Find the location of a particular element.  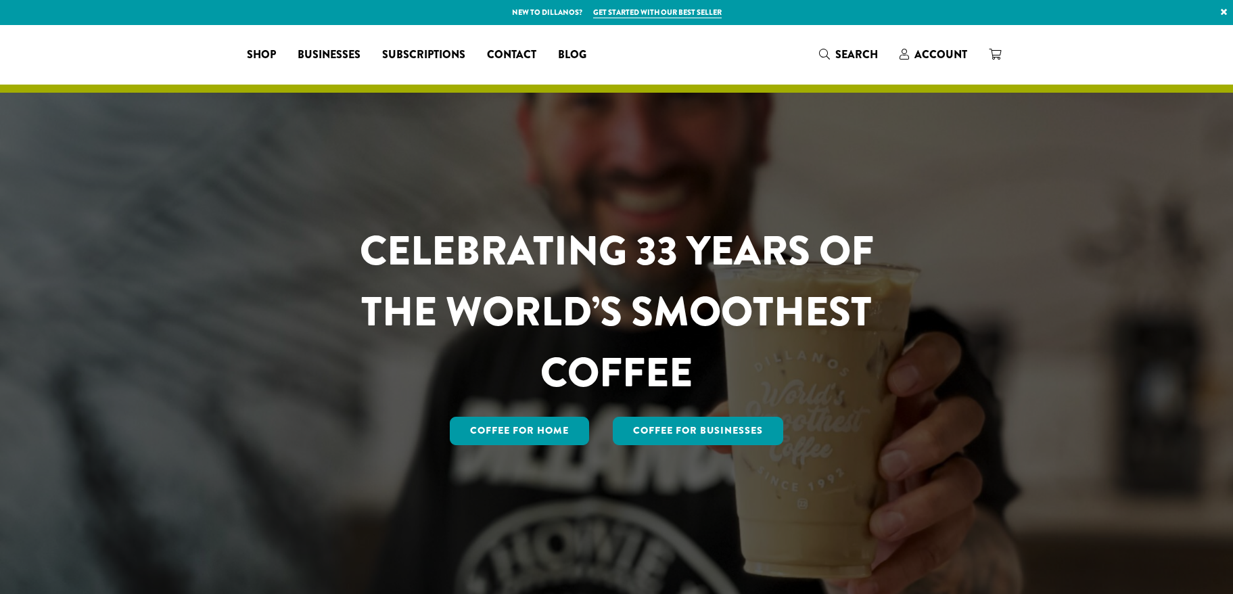

a: Get started with our best seller is located at coordinates (657, 12).